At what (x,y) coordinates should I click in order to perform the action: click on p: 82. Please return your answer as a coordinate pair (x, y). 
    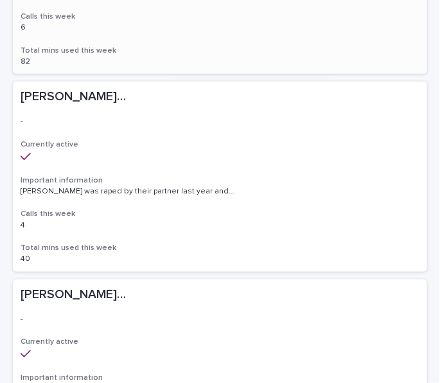
    Looking at the image, I should click on (26, 60).